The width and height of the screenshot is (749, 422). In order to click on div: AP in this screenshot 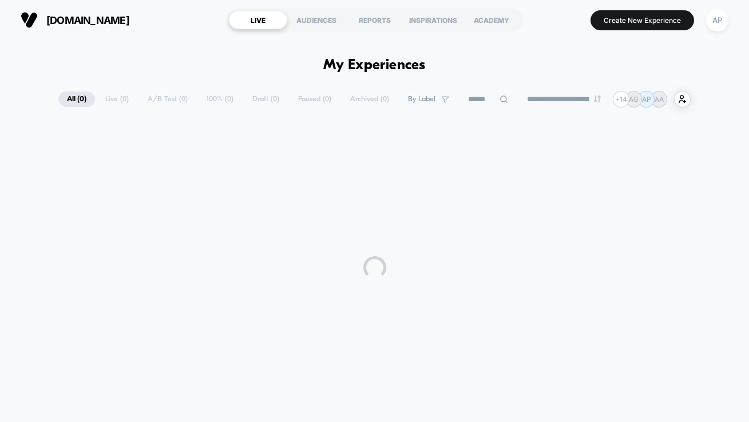, I will do `click(717, 20)`.